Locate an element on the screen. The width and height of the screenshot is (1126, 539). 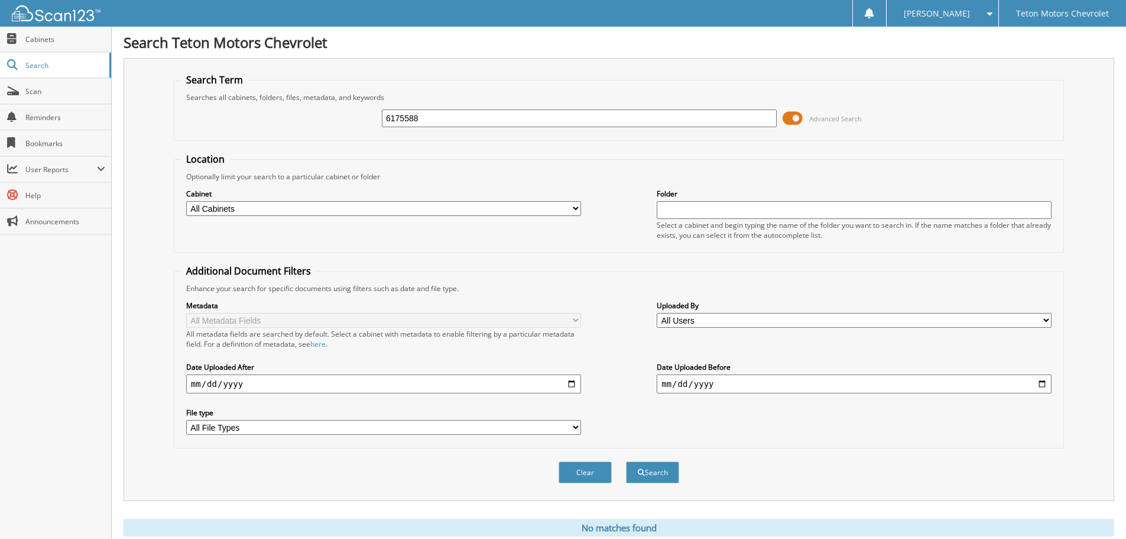
div: All metadata fields are searched by default. Select a cabinet with metadata to enable filtering b... is located at coordinates (384, 339).